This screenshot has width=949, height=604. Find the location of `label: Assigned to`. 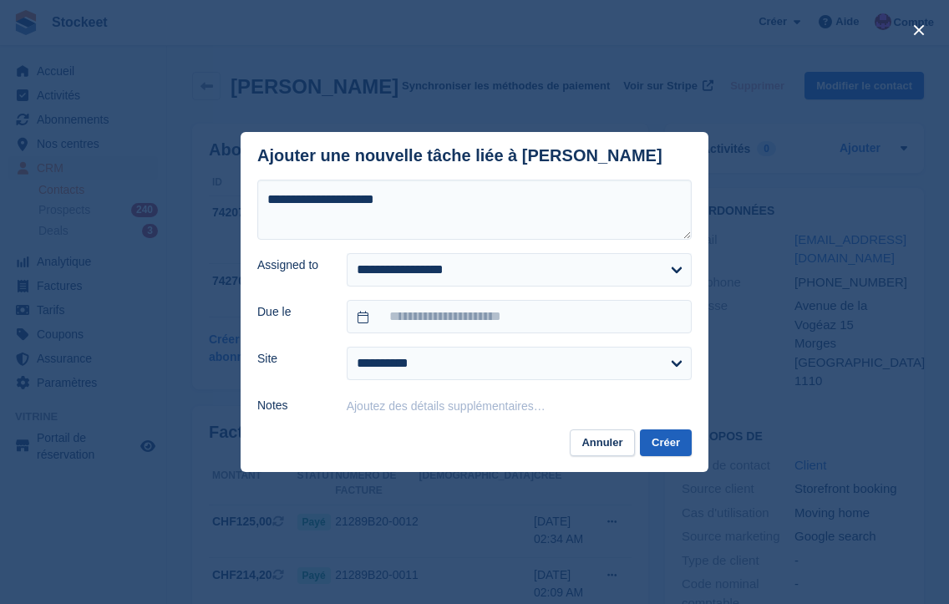

label: Assigned to is located at coordinates (292, 265).